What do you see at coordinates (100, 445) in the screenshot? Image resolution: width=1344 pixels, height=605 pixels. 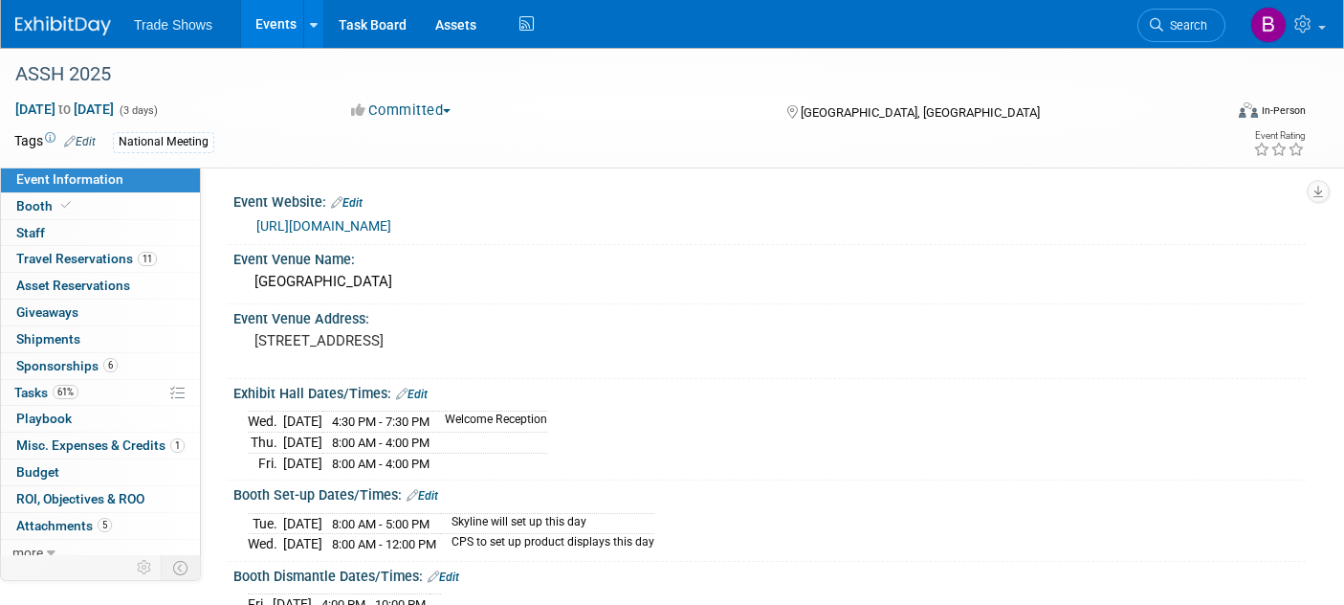 I see `a: Misc. Expenses & Credits1` at bounding box center [100, 445].